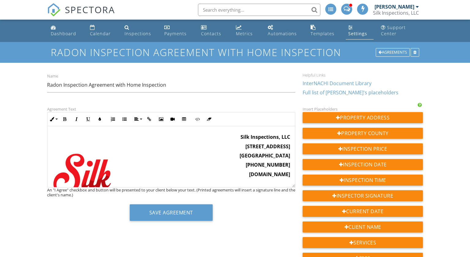 The image size is (470, 257). I want to click on label: Name, so click(53, 76).